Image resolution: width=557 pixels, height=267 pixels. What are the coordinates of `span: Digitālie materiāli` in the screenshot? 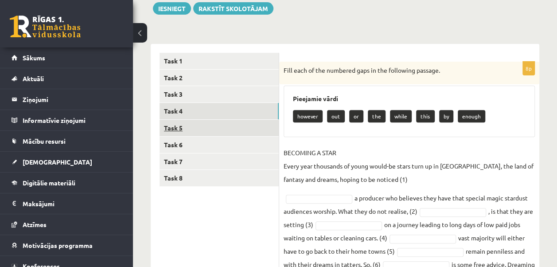 It's located at (49, 183).